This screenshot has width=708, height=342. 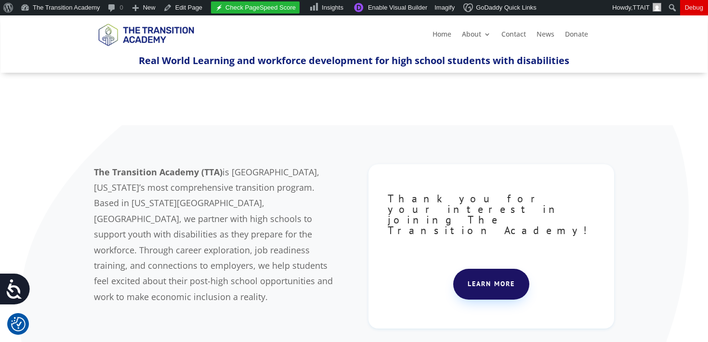 What do you see at coordinates (577, 36) in the screenshot?
I see `a: Donate` at bounding box center [577, 36].